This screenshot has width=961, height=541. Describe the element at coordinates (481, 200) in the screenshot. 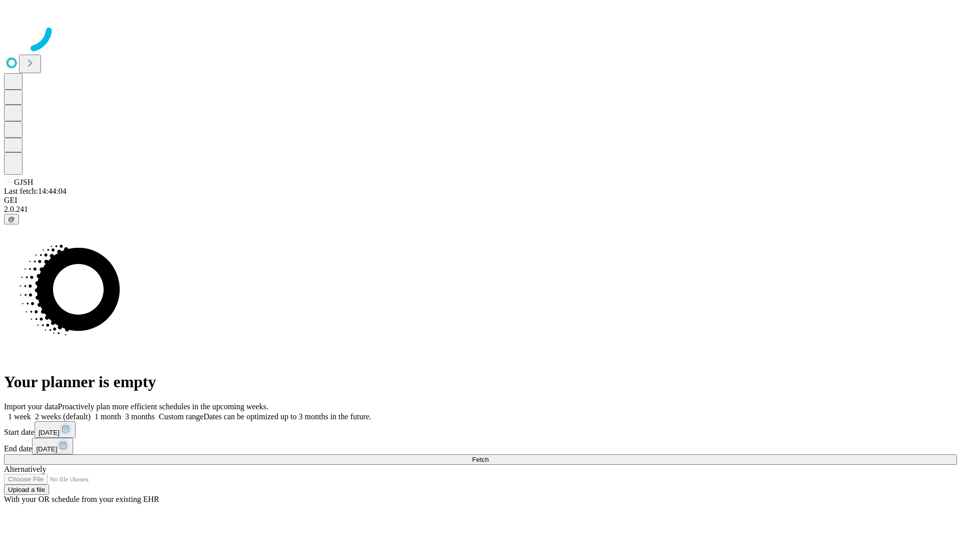

I see `div: GEI` at that location.